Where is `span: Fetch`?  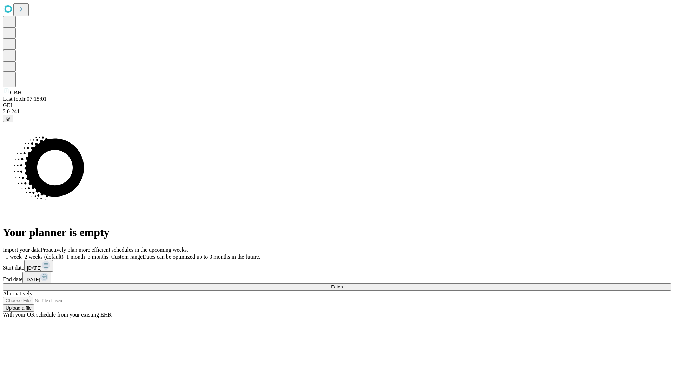
span: Fetch is located at coordinates (337, 287).